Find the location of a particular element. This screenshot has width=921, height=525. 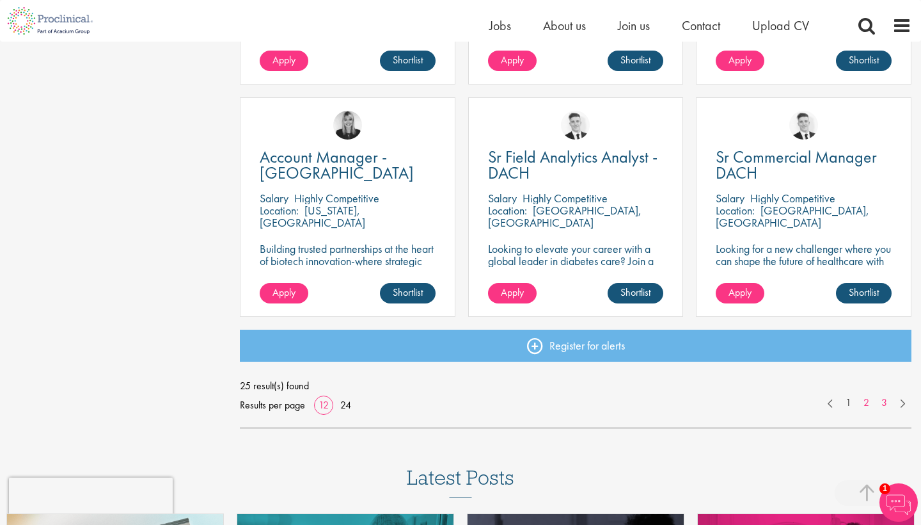

a: Contact is located at coordinates (701, 26).